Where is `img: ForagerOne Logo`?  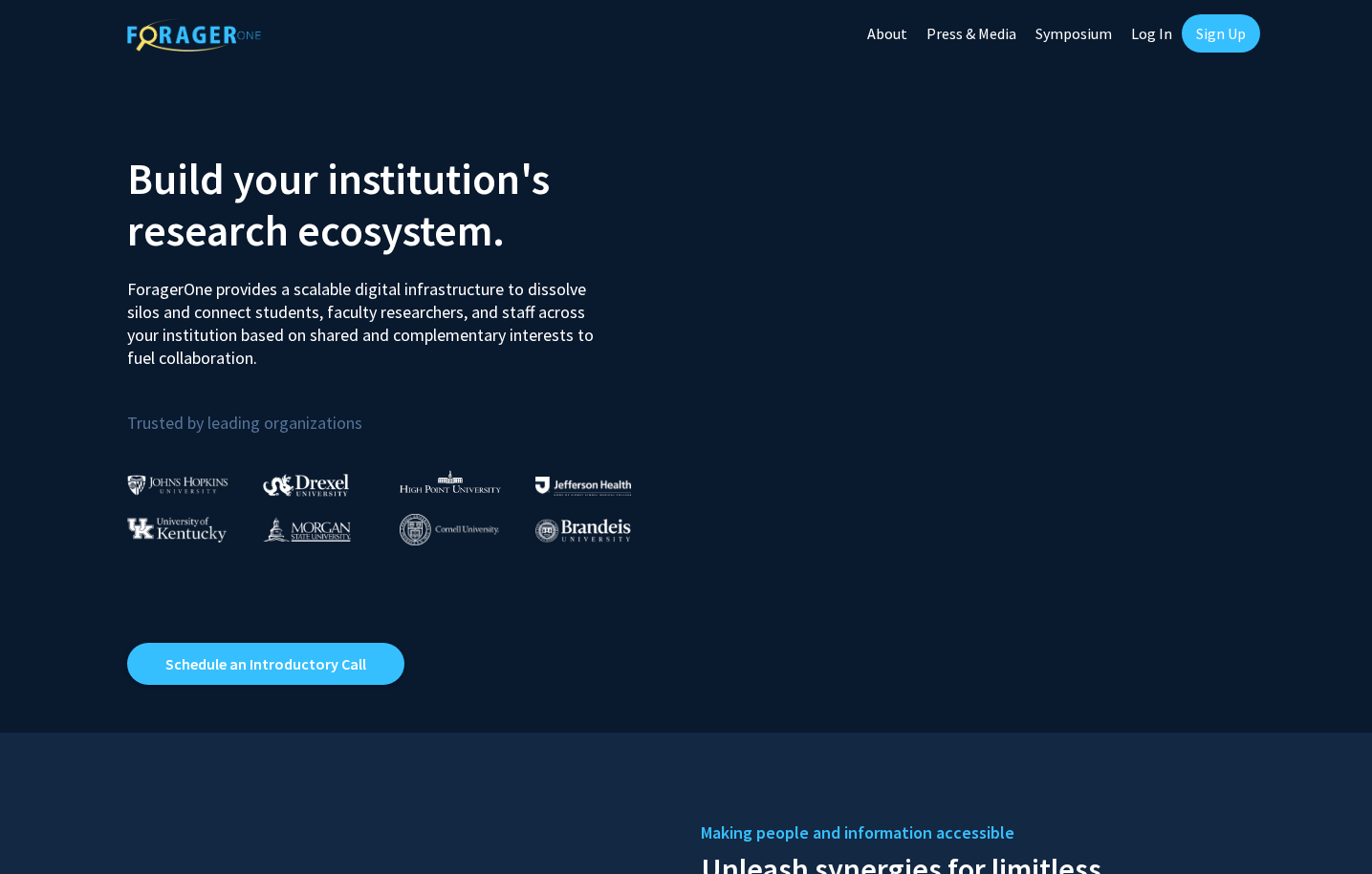 img: ForagerOne Logo is located at coordinates (194, 34).